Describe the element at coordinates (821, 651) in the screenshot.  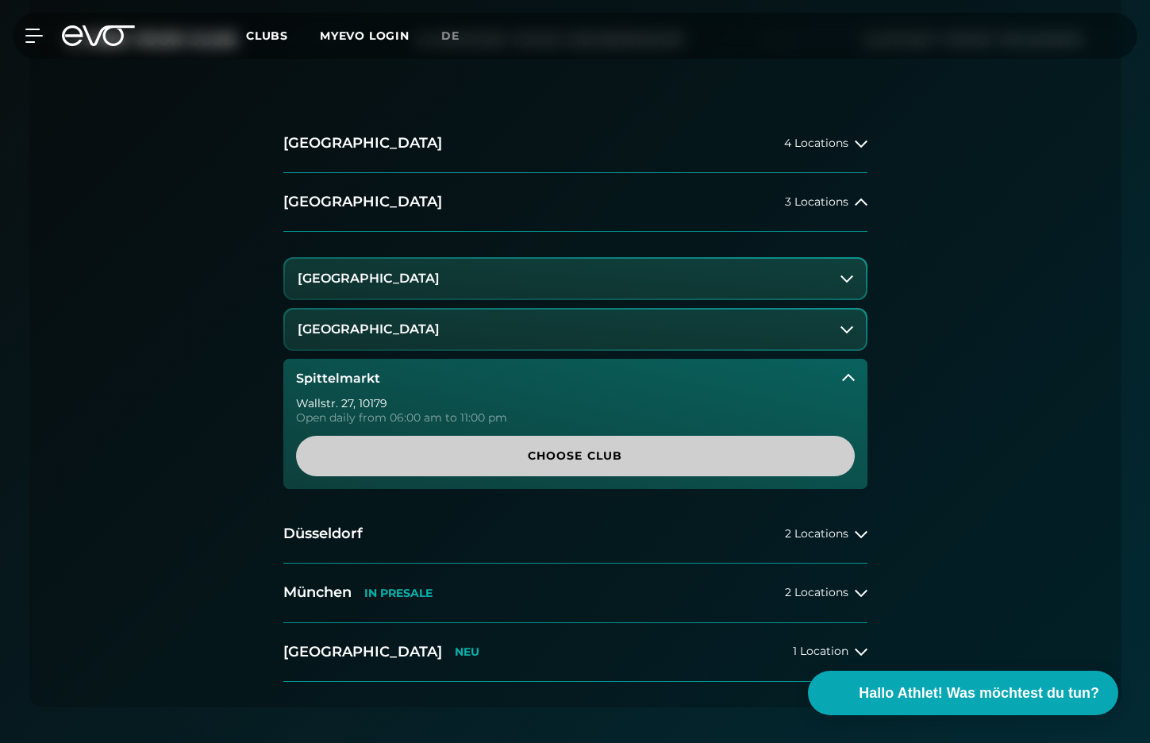
I see `span: 1 Location` at that location.